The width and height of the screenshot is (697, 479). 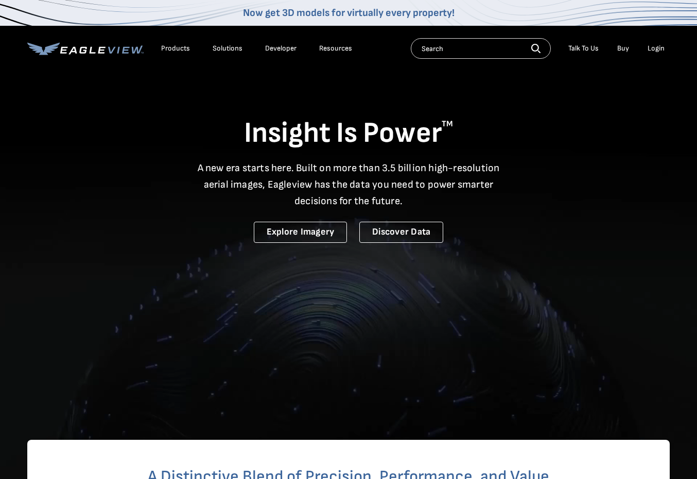 What do you see at coordinates (228, 48) in the screenshot?
I see `div: Solutions` at bounding box center [228, 48].